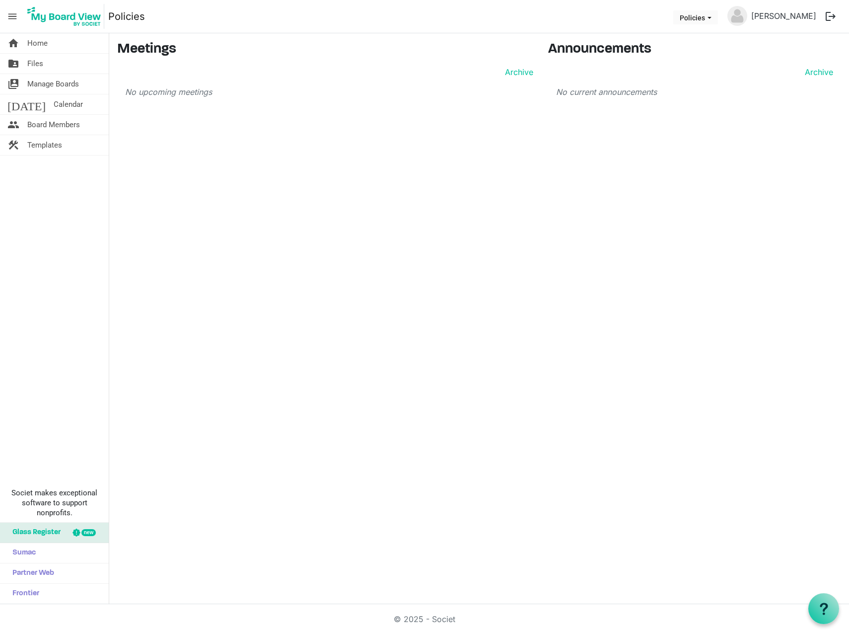 The height and width of the screenshot is (634, 849). Describe the element at coordinates (831, 16) in the screenshot. I see `button: logout` at that location.